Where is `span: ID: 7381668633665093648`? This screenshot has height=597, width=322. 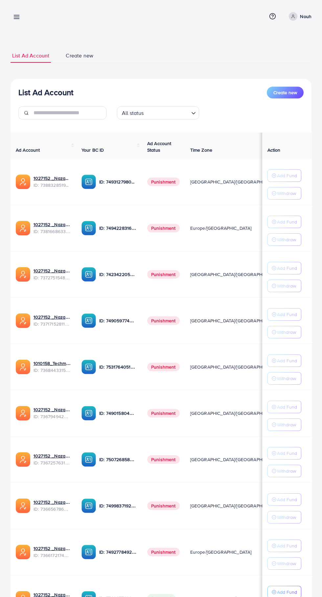
span: ID: 7381668633665093648 is located at coordinates (52, 231).